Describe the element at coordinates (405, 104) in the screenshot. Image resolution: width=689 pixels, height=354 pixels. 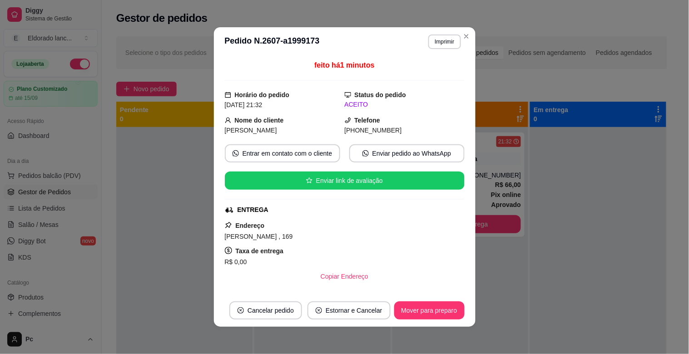
I see `div: ACEITO` at that location.